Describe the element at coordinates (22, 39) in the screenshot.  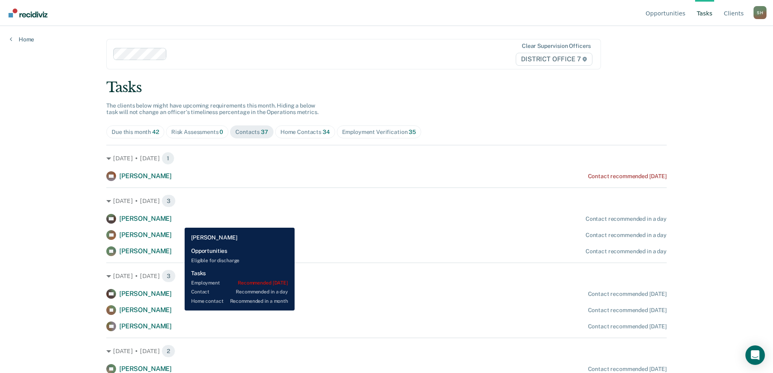
I see `a: Home` at that location.